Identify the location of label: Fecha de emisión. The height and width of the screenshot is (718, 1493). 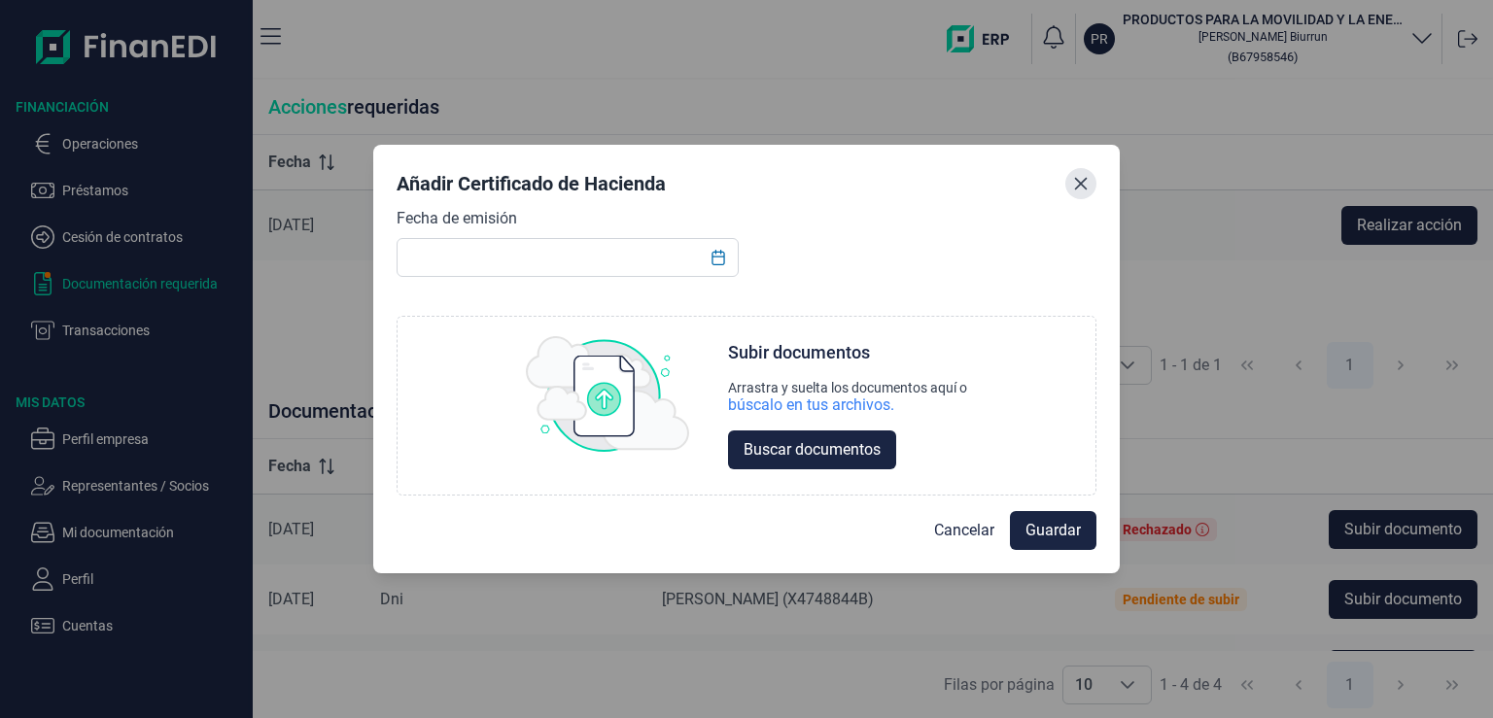
(457, 219).